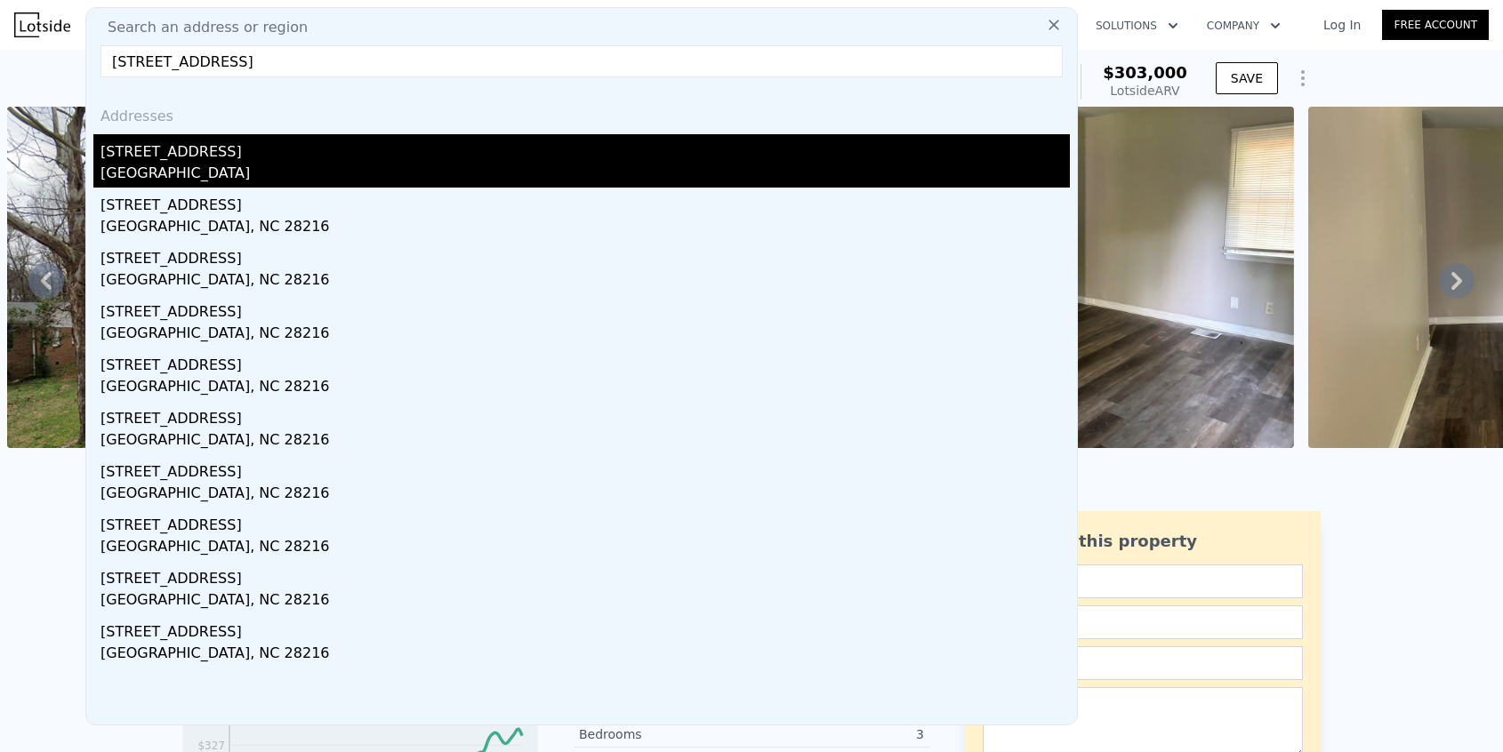 The image size is (1503, 752). What do you see at coordinates (211, 746) in the screenshot?
I see `tspan: $327` at bounding box center [211, 746].